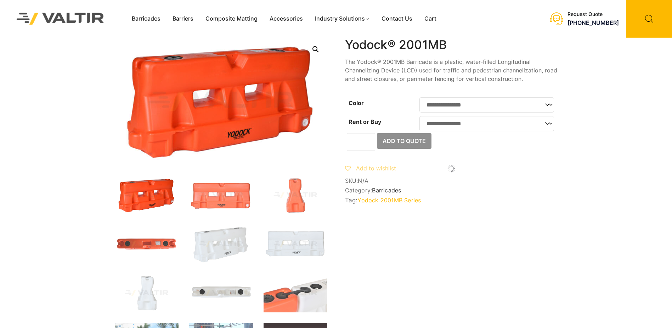 The height and width of the screenshot is (328, 672). Describe the element at coordinates (431, 19) in the screenshot. I see `a: Cart` at that location.